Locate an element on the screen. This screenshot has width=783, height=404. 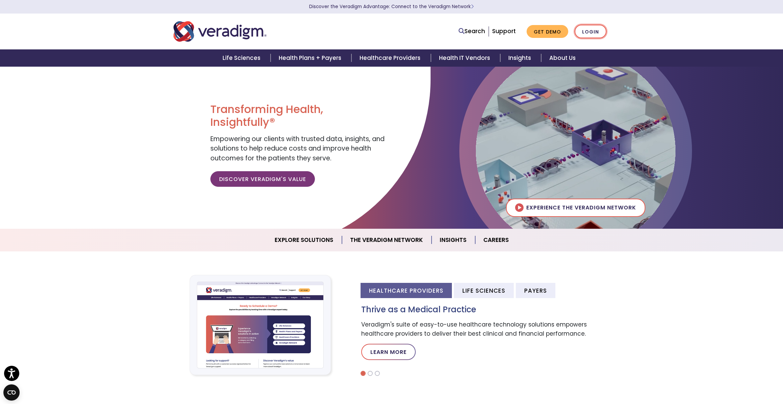
h3: Thrive as a Medical Practice is located at coordinates (485, 309).